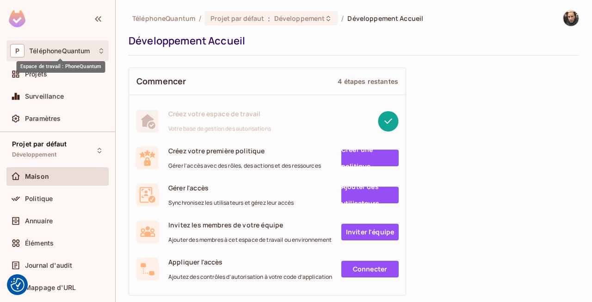 The width and height of the screenshot is (592, 302). Describe the element at coordinates (370, 158) in the screenshot. I see `a: Créer une politique` at that location.